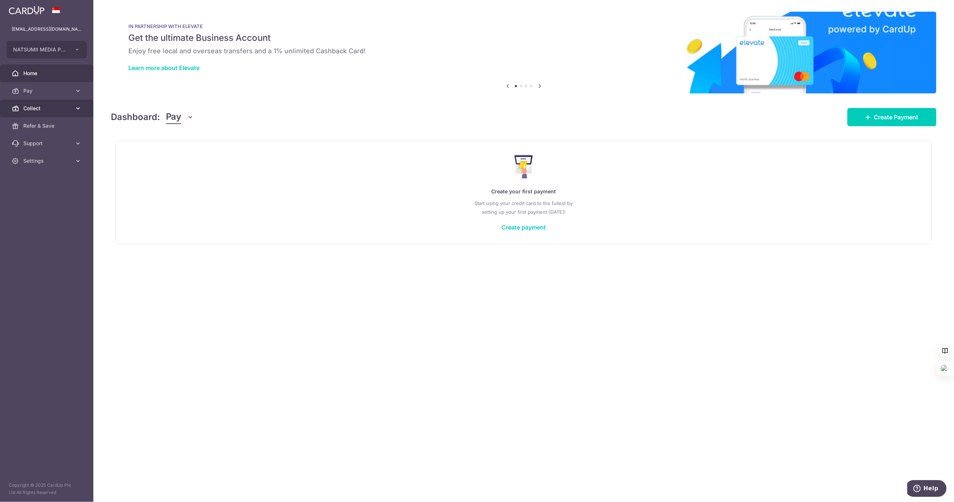 This screenshot has height=502, width=954. What do you see at coordinates (40, 50) in the screenshot?
I see `span: NATSUMII MEDIA PTE. LTD.` at bounding box center [40, 50].